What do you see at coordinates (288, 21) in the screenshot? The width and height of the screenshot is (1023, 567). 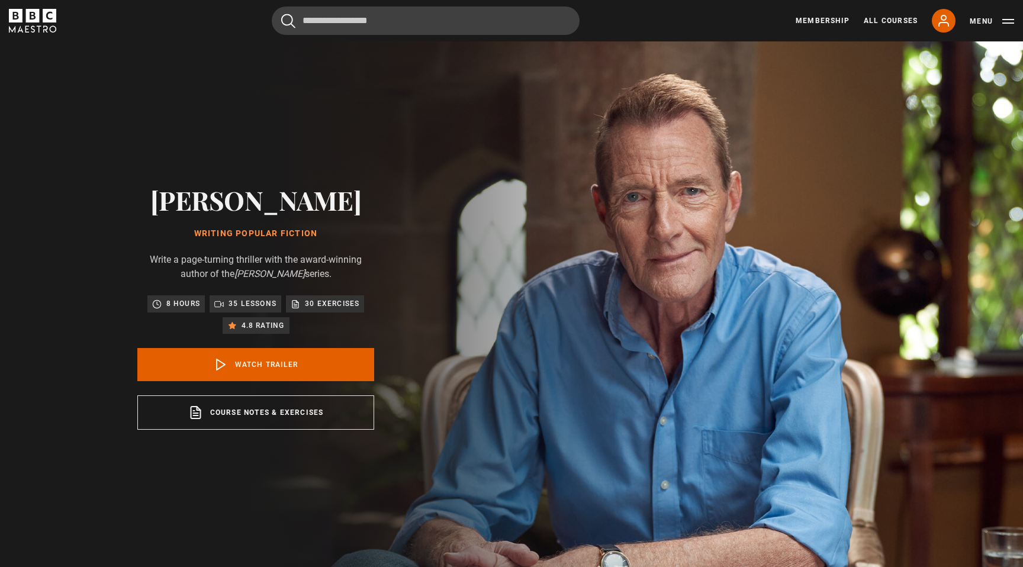 I see `button: Submit the search query` at bounding box center [288, 21].